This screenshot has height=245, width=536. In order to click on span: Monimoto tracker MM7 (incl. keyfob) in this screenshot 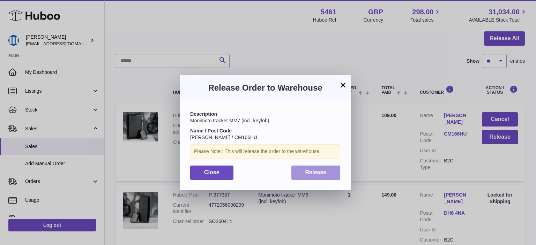, I will do `click(230, 121)`.